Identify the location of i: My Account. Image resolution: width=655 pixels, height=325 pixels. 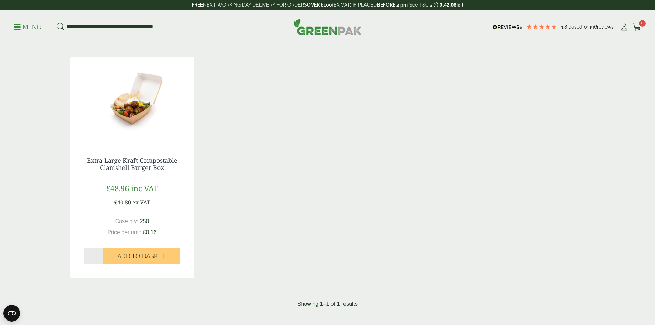
(624, 27).